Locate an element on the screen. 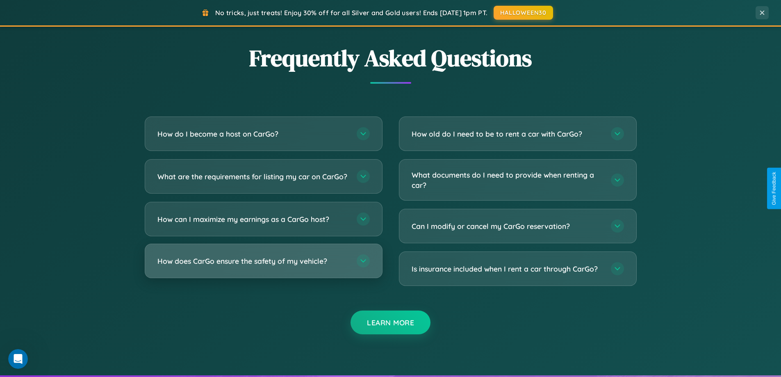 Image resolution: width=781 pixels, height=377 pixels. h2: Frequently Asked Questions is located at coordinates (391, 58).